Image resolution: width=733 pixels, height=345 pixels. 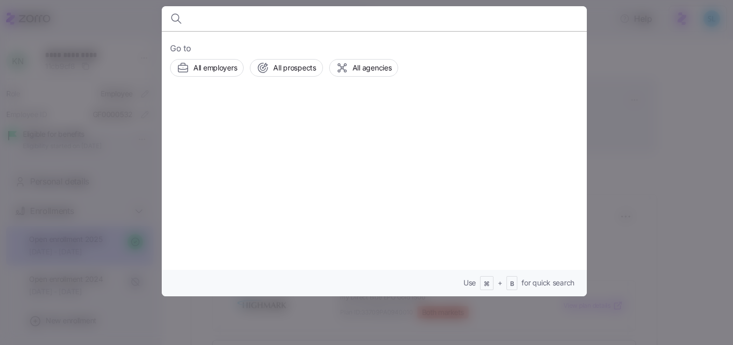 I want to click on span: Use, so click(x=470, y=283).